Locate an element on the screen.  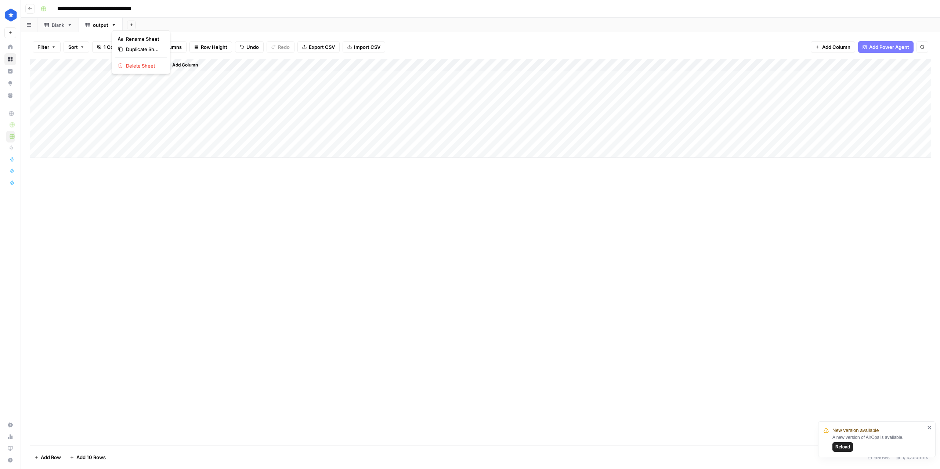
button: Reload is located at coordinates (843, 447).